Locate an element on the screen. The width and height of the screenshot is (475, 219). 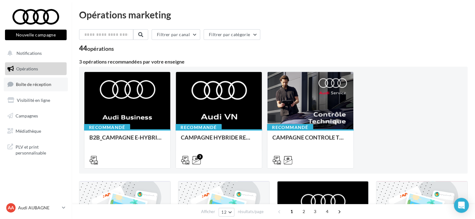
span: Opérations is located at coordinates (27, 68).